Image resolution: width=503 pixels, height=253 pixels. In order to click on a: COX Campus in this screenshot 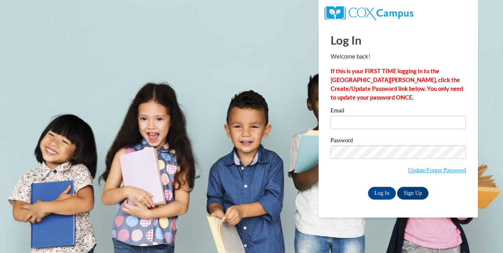, I will do `click(368, 12)`.